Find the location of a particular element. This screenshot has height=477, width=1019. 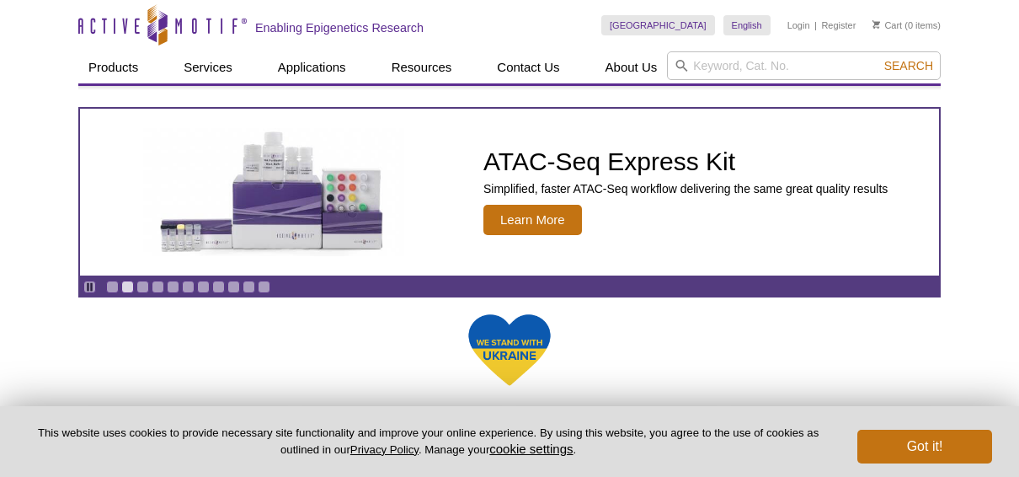

a: Go to slide 8 is located at coordinates (218, 286).